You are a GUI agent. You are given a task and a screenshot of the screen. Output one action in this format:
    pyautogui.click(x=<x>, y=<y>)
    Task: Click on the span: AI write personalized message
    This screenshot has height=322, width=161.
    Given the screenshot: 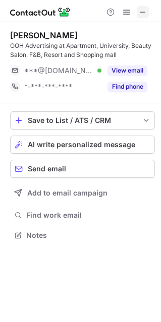 What is the action you would take?
    pyautogui.click(x=81, y=145)
    